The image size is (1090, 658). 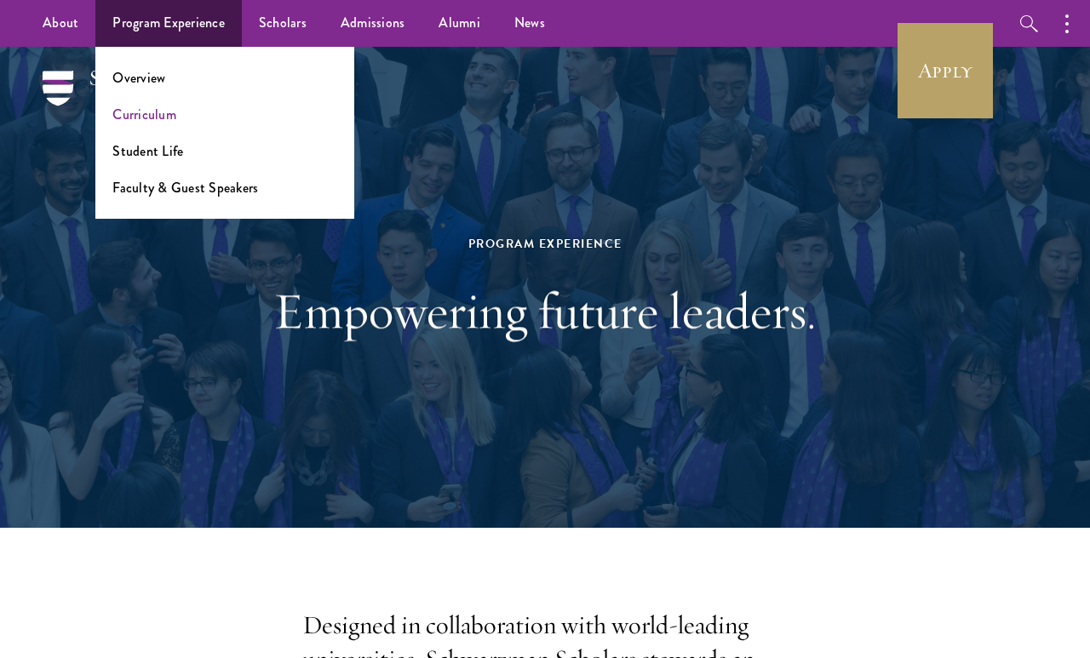 I want to click on img: Schwarzman Scholars, so click(x=132, y=100).